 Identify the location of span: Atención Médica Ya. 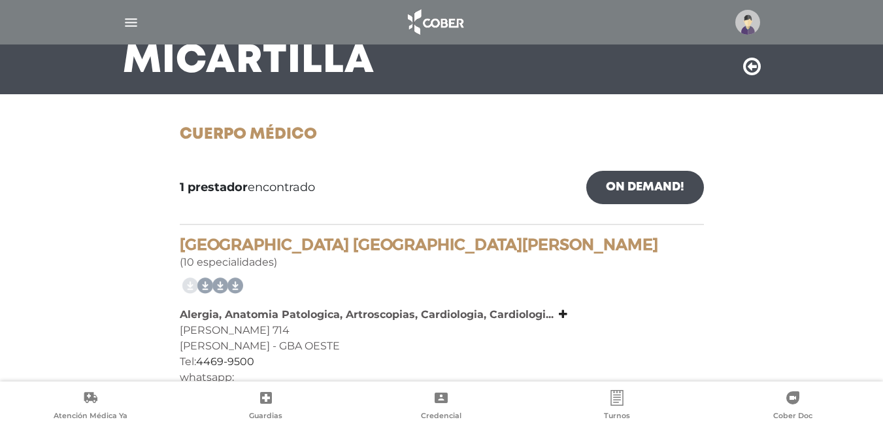
(90, 416).